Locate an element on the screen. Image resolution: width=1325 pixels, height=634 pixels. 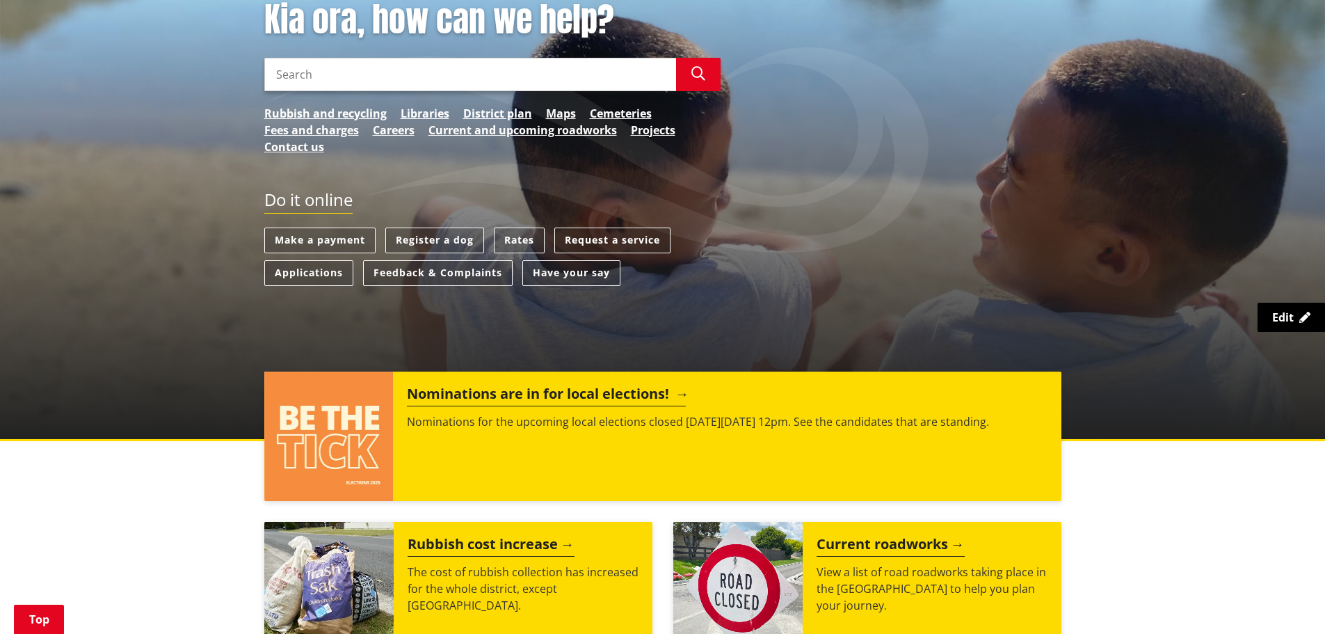
img: ELECTIONS 2025 (15) is located at coordinates (329, 436).